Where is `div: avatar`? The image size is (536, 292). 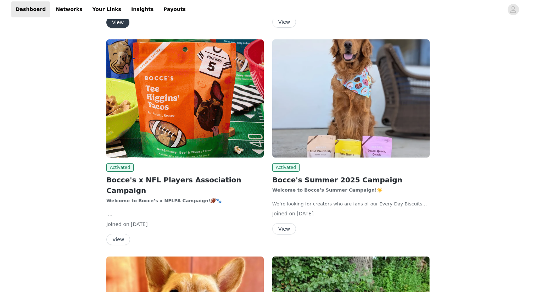
div: avatar is located at coordinates (513, 10).